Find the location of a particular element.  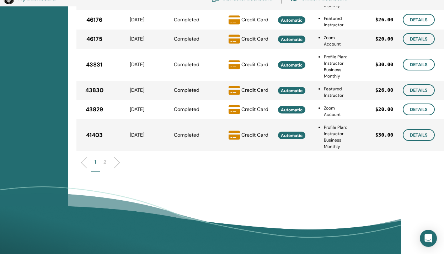

div: Open Intercom Messenger is located at coordinates (428, 238).